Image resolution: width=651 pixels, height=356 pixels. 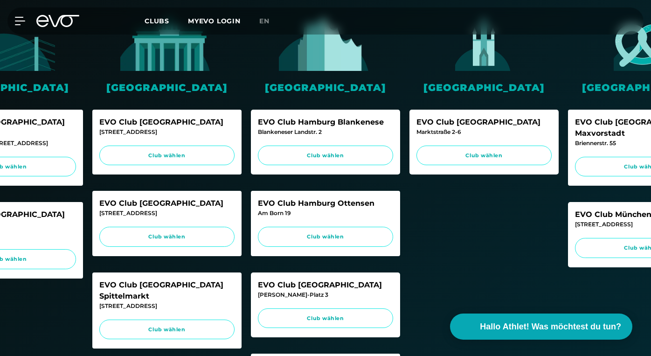 I want to click on a: Clubs, so click(x=166, y=21).